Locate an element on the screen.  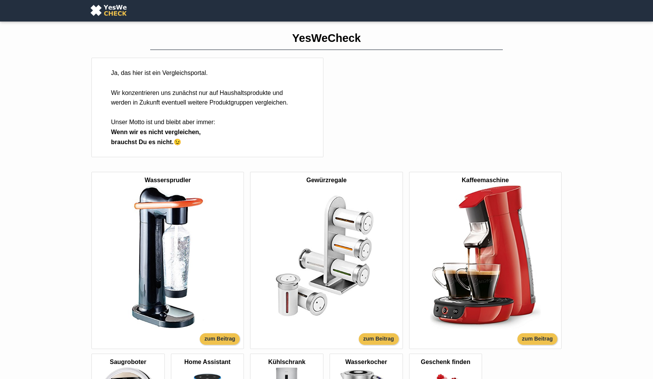
a: Wassersprudler Wassersprudler zum Beitrag is located at coordinates (168, 261).